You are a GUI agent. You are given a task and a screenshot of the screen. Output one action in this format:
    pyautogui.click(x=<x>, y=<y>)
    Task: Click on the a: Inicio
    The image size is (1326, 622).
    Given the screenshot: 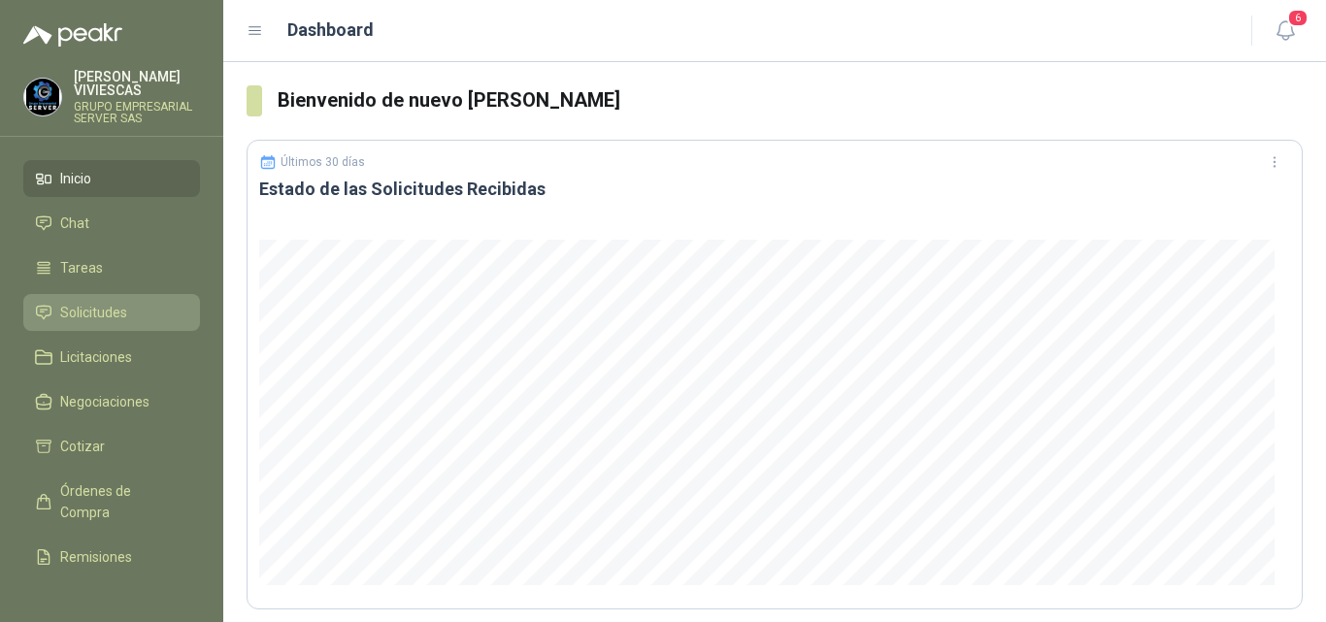 What is the action you would take?
    pyautogui.click(x=112, y=179)
    